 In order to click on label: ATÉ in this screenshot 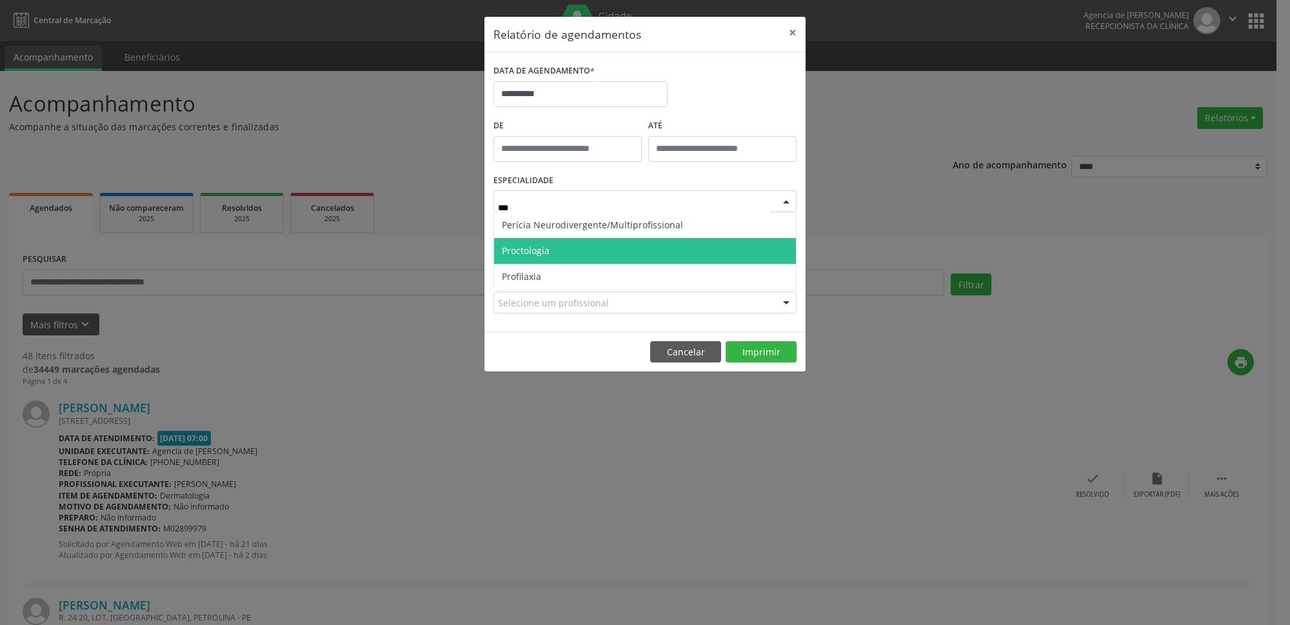, I will do `click(722, 126)`.